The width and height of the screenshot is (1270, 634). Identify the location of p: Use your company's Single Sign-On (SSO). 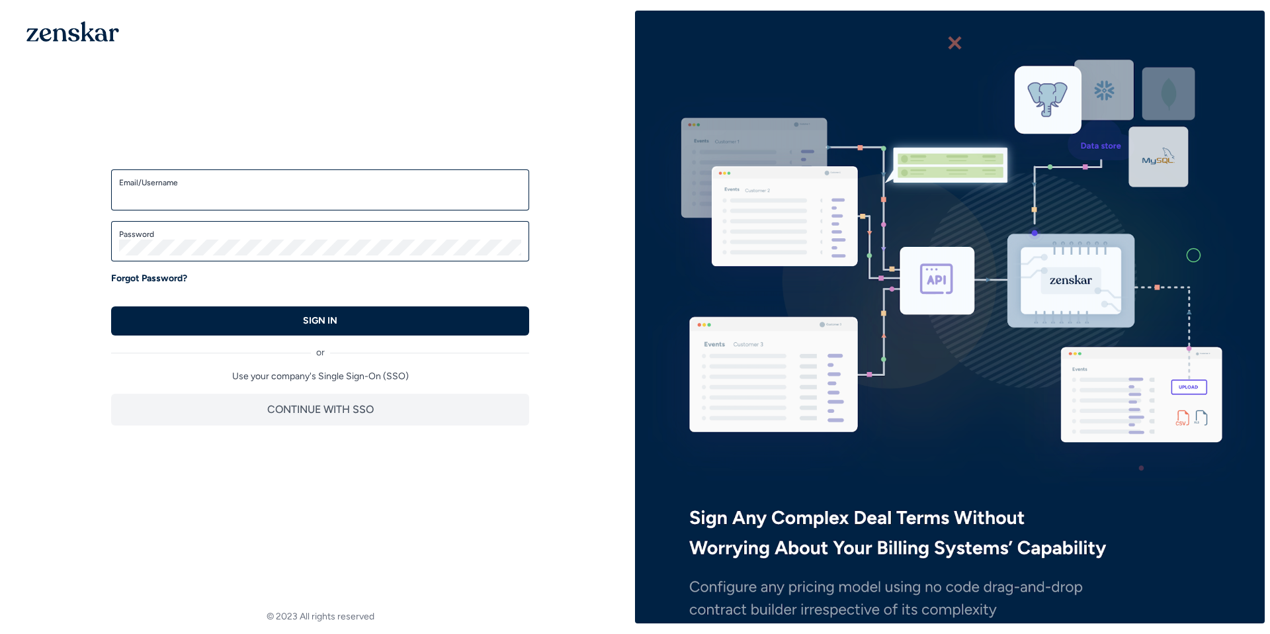
(320, 377).